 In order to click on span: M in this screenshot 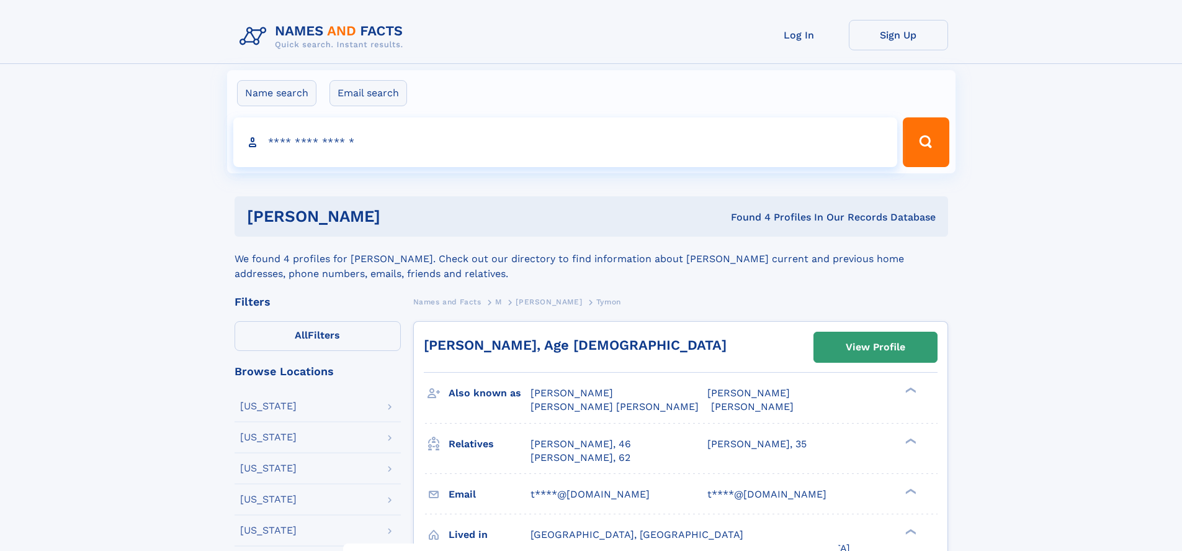, I will do `click(498, 302)`.